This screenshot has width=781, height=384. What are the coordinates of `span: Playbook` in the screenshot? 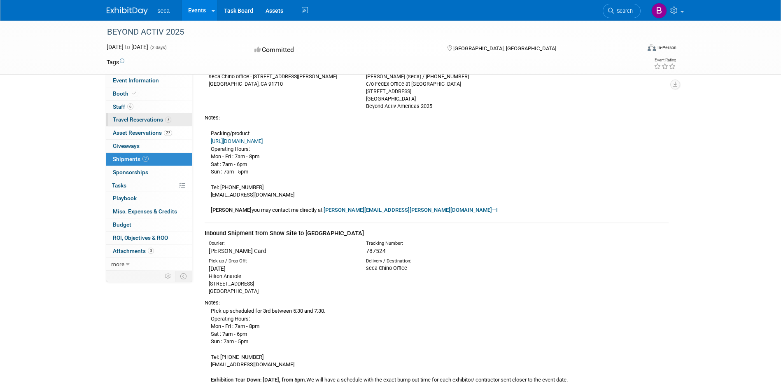 It's located at (125, 198).